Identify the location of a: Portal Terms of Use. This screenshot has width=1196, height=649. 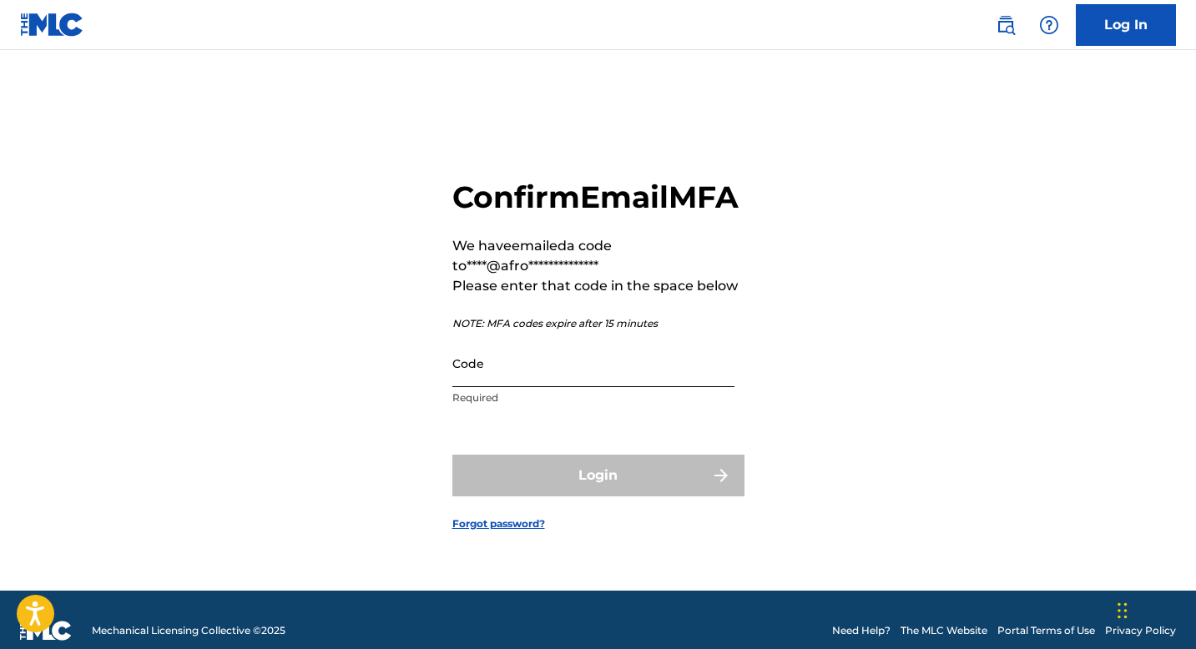
(1045, 631).